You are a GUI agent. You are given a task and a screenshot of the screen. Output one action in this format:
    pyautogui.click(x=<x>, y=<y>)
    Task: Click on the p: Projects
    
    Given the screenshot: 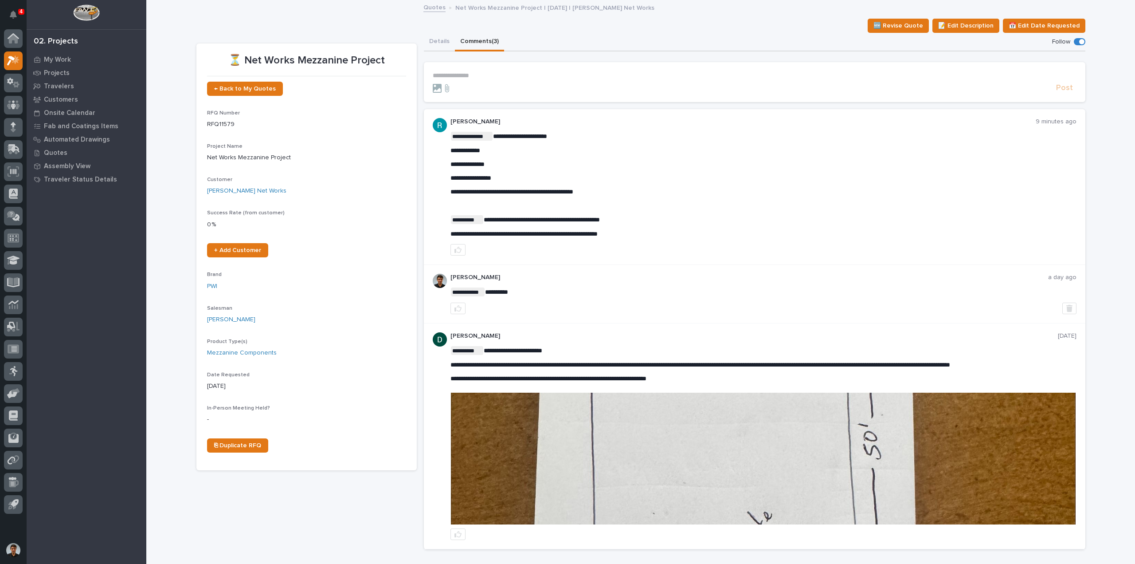 What is the action you would take?
    pyautogui.click(x=57, y=73)
    